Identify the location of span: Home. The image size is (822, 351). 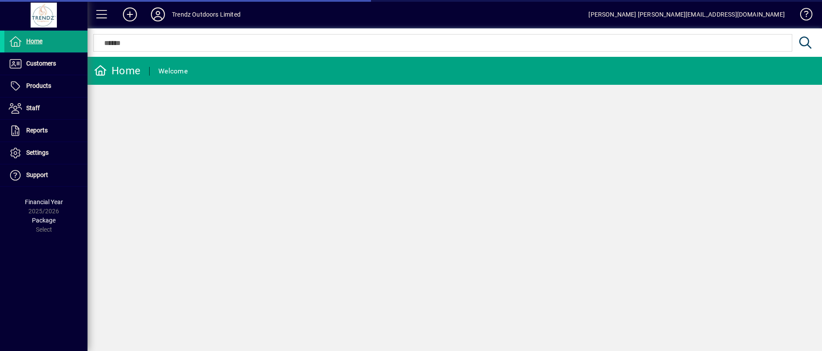
(34, 41).